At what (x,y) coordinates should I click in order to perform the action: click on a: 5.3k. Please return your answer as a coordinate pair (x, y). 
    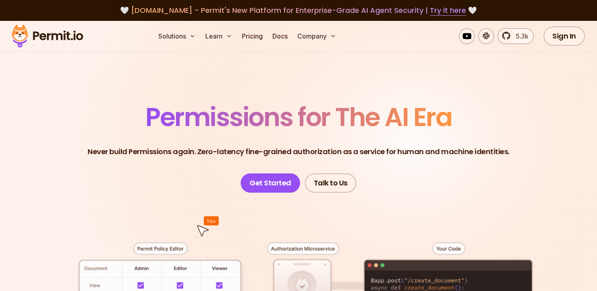
    Looking at the image, I should click on (515, 36).